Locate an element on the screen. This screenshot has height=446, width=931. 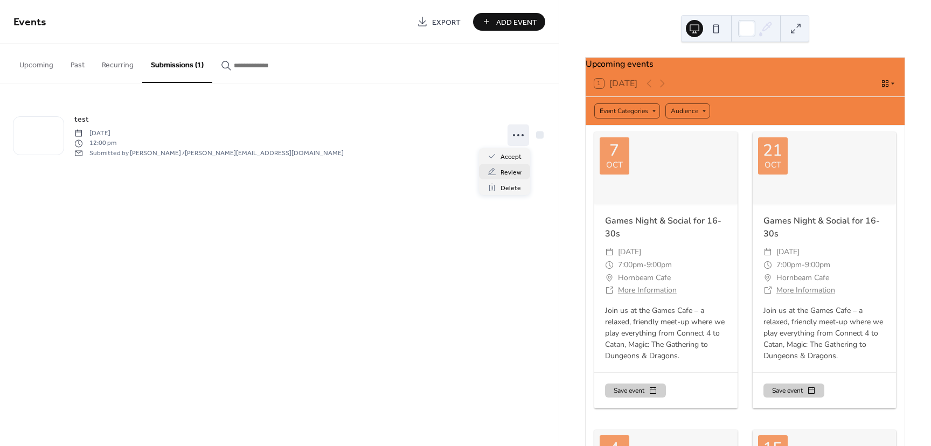
span: test is located at coordinates (81, 120).